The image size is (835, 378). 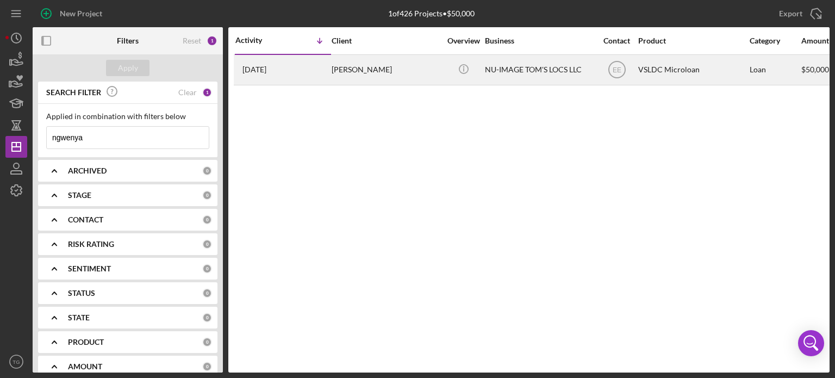 I want to click on b: STATE, so click(x=79, y=318).